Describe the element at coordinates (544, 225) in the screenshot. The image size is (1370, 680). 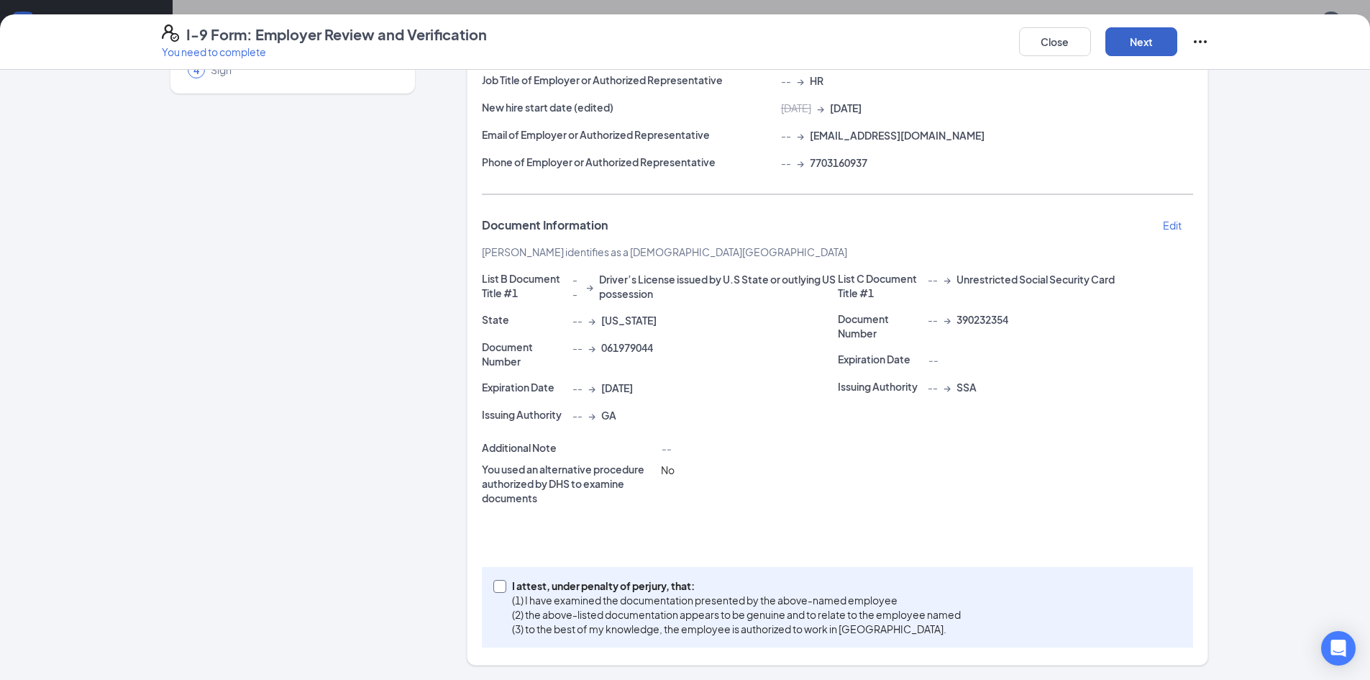
I see `span: Document Information` at that location.